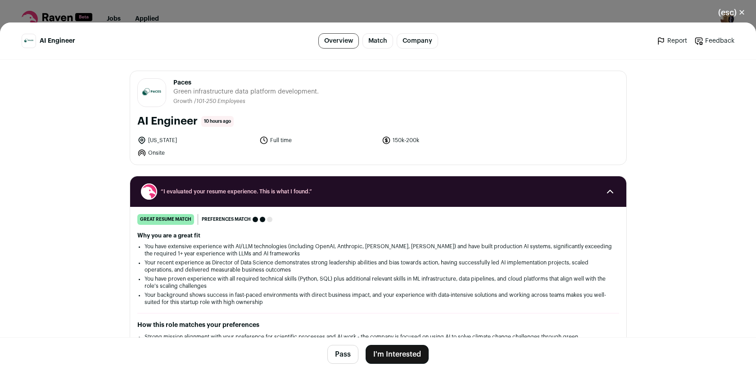  Describe the element at coordinates (378, 299) in the screenshot. I see `li: Your background shows success in fast-paced environments with direct business impact, and your ex...` at that location.